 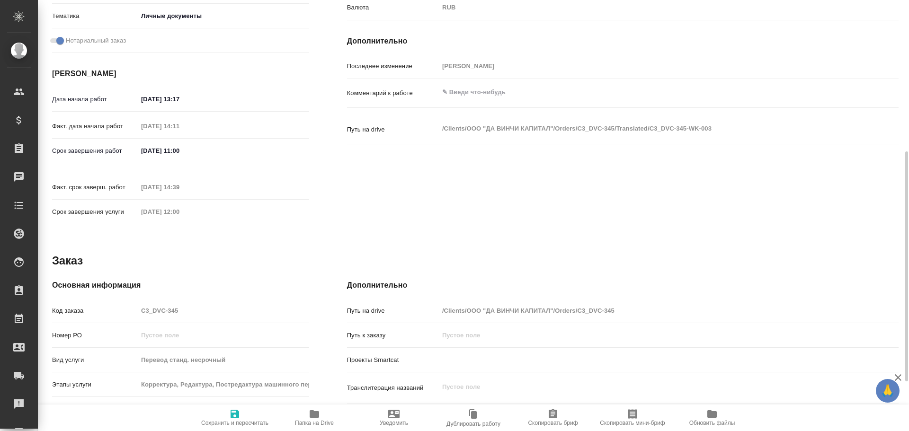 What do you see at coordinates (67, 261) in the screenshot?
I see `h2: Заказ` at bounding box center [67, 261].